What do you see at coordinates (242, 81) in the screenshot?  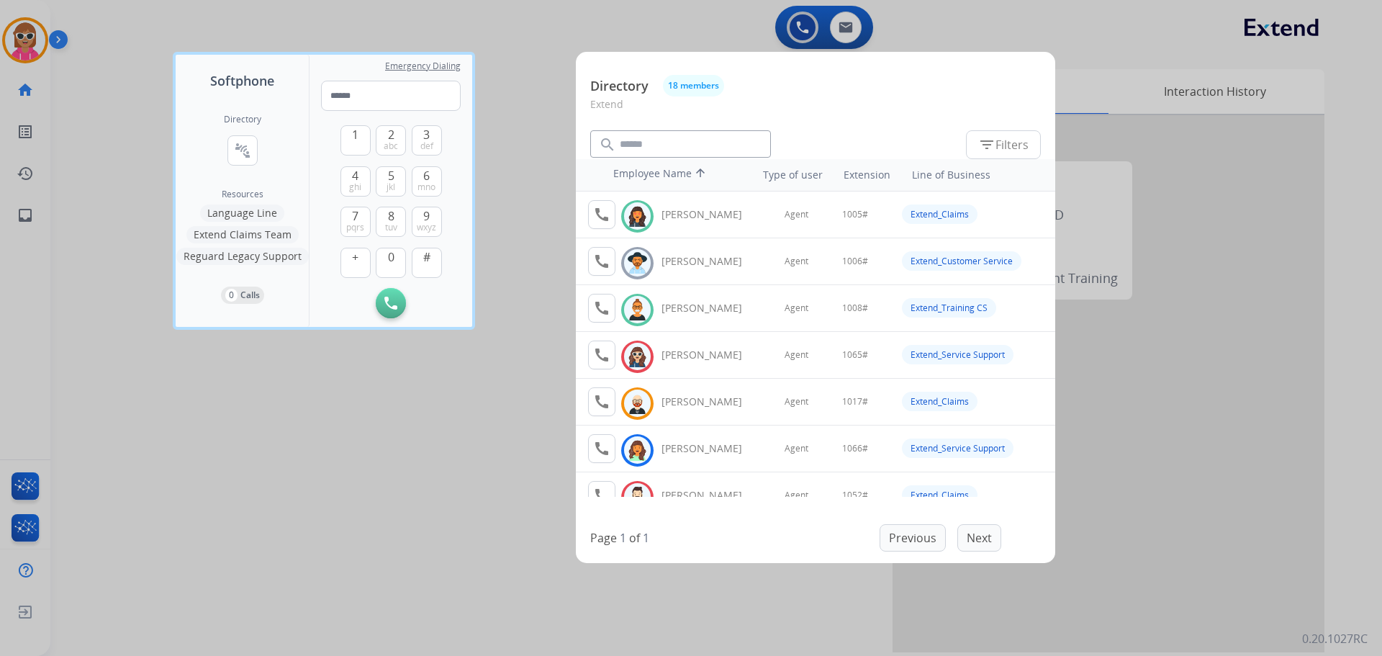 I see `span: Softphone` at bounding box center [242, 81].